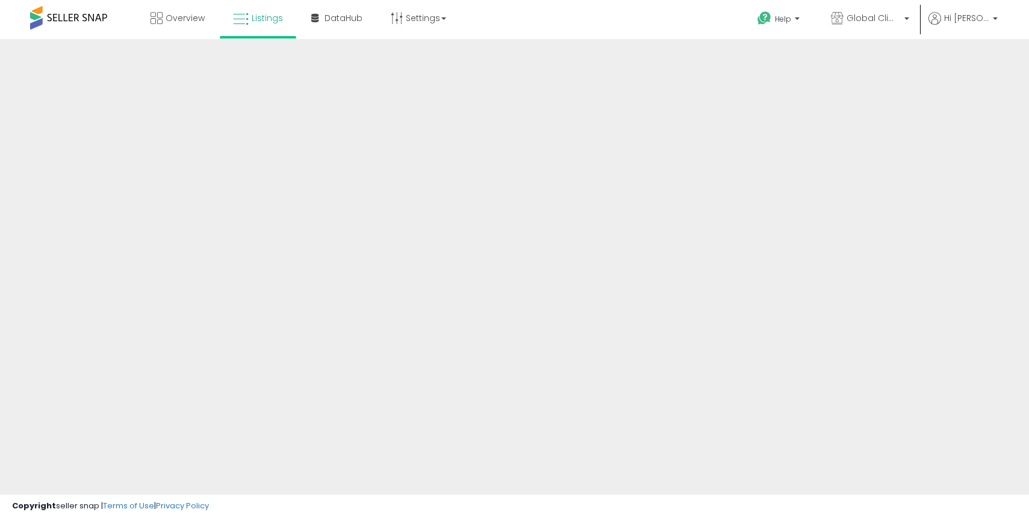 This screenshot has height=518, width=1029. I want to click on span: Overview, so click(185, 18).